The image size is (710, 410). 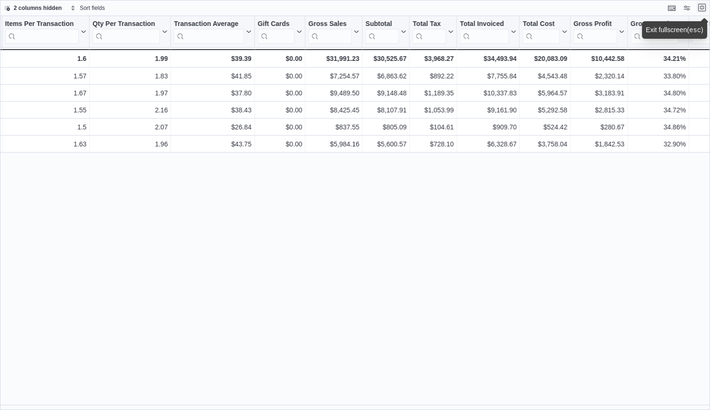 What do you see at coordinates (212, 110) in the screenshot?
I see `div: $38.43` at bounding box center [212, 110].